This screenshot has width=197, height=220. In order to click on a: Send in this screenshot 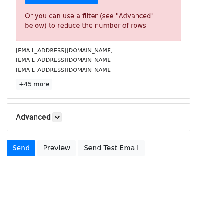, I will do `click(21, 148)`.